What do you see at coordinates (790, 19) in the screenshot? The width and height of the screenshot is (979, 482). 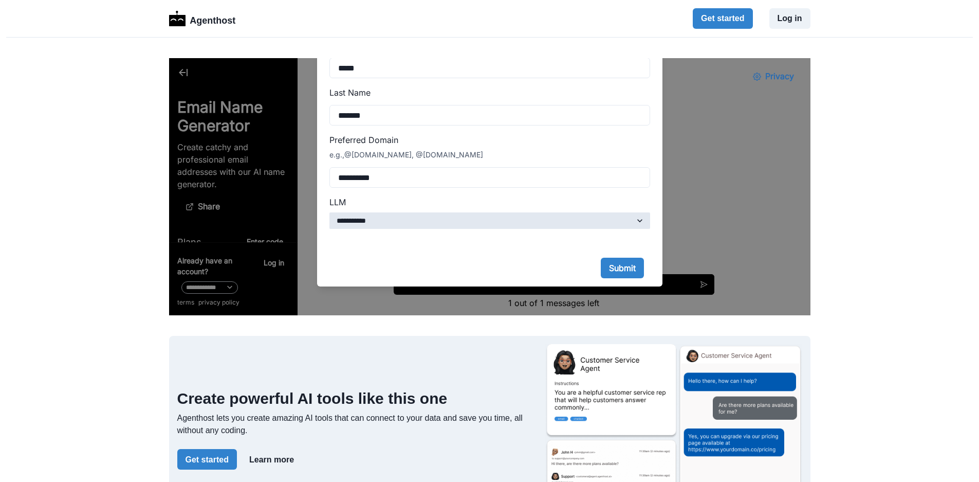 I see `button: Log in` at bounding box center [790, 19].